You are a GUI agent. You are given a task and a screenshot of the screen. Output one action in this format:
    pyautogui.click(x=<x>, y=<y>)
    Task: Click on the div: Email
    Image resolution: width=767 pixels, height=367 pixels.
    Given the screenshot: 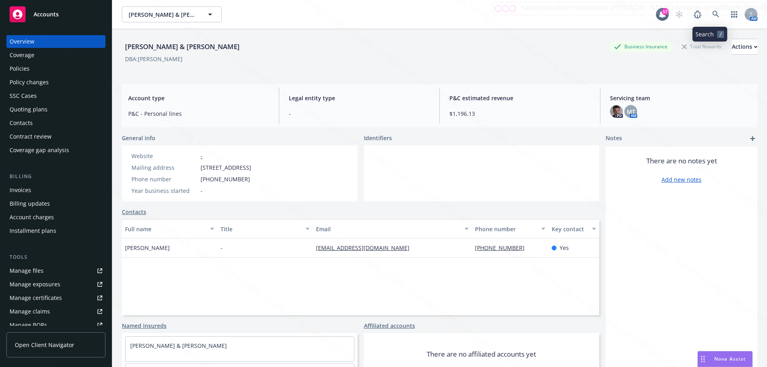 What is the action you would take?
    pyautogui.click(x=388, y=229)
    